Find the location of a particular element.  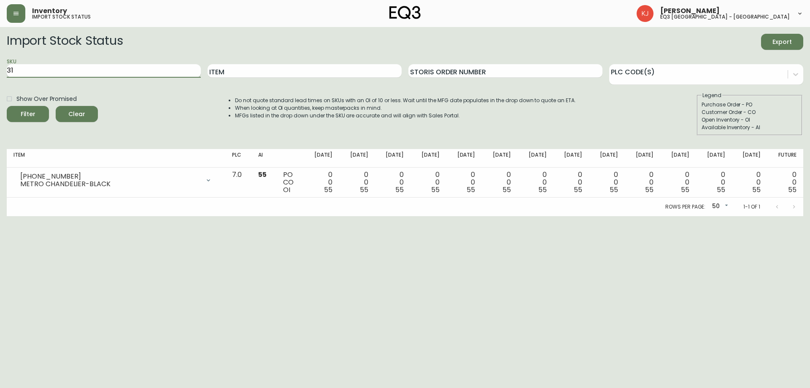

button: Export is located at coordinates (782, 42).